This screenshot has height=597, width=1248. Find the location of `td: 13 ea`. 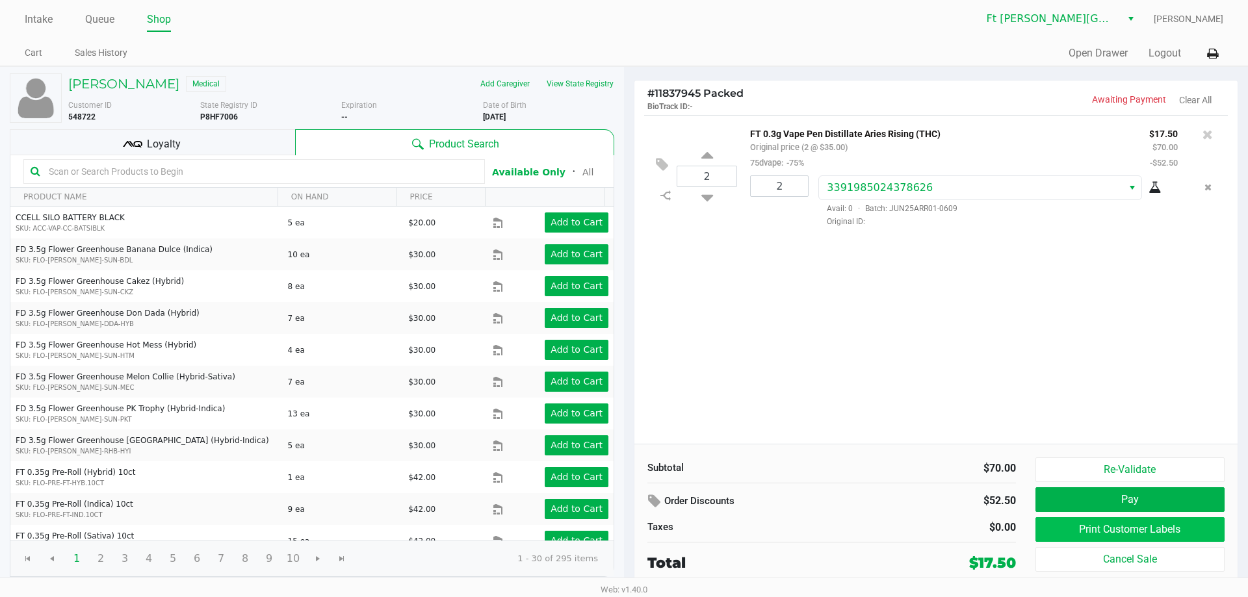

td: 13 ea is located at coordinates (343, 413).